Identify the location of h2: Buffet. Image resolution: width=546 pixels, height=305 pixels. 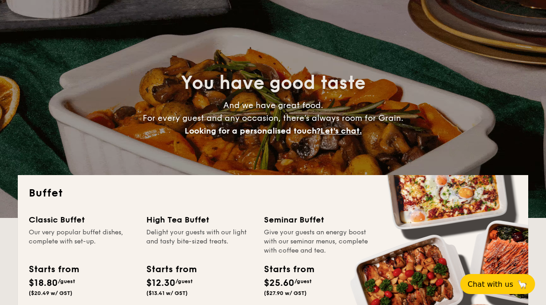
(273, 193).